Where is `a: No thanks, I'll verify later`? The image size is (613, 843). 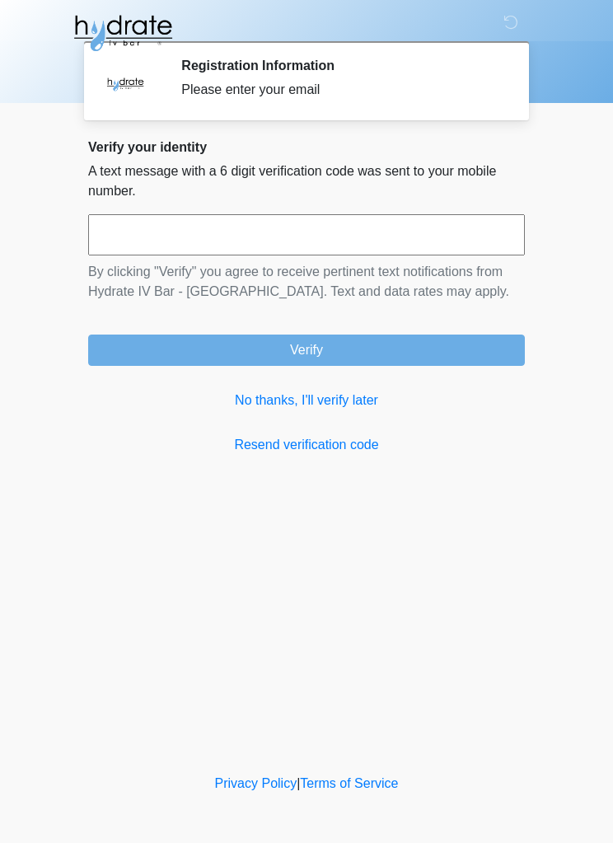 a: No thanks, I'll verify later is located at coordinates (307, 401).